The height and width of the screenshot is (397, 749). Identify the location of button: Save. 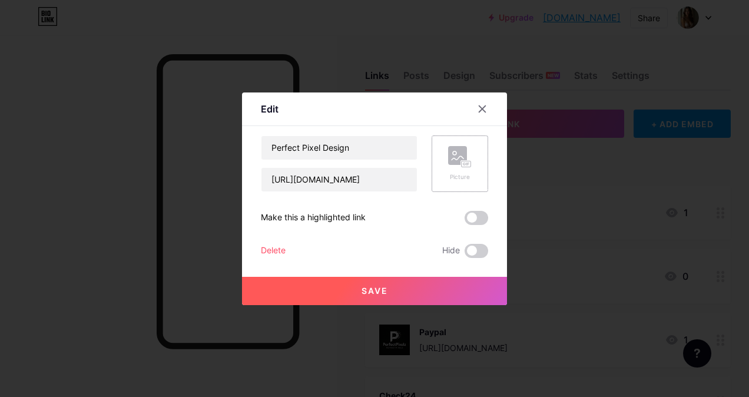
(375, 291).